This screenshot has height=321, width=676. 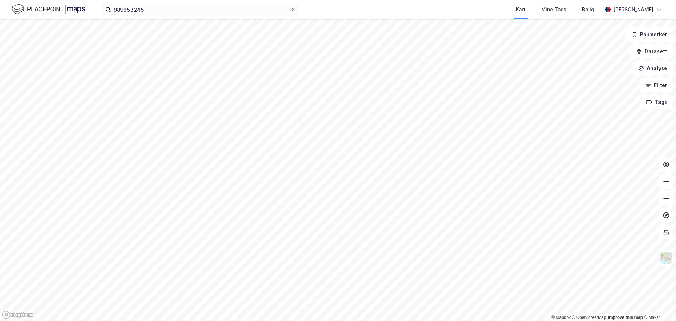 I want to click on button: Bokmerker, so click(x=649, y=34).